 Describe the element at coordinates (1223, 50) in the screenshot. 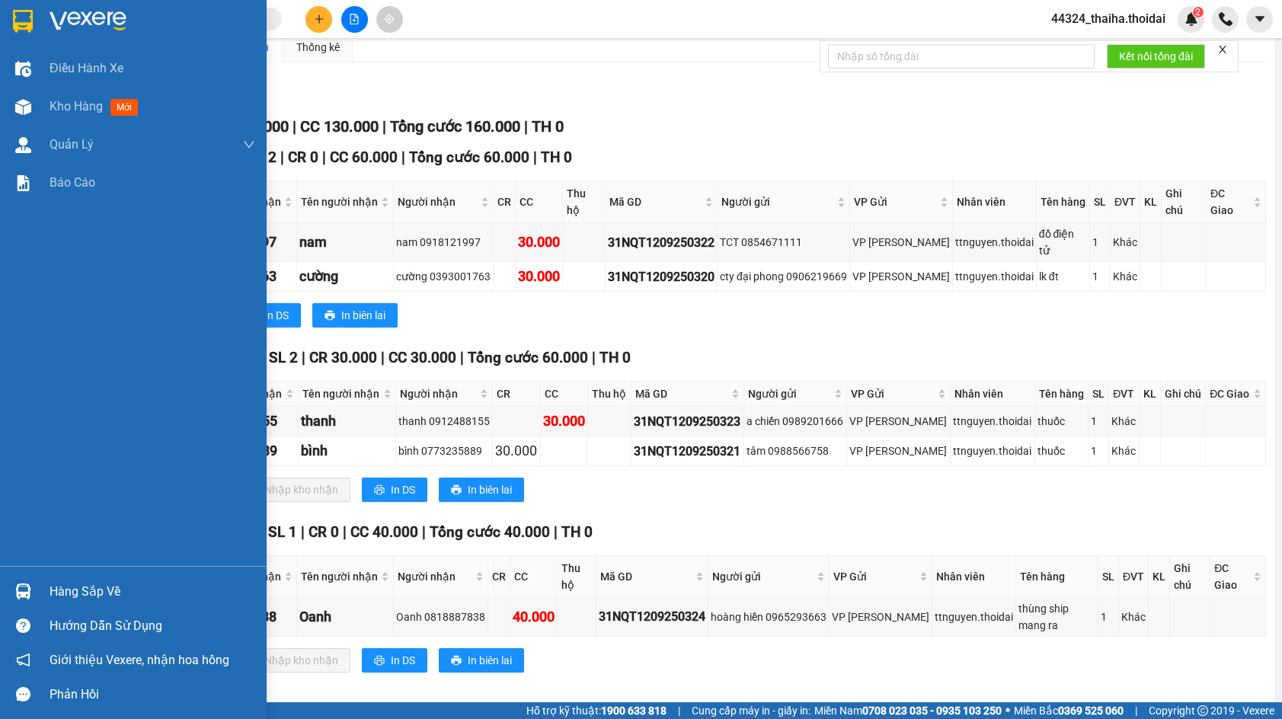

I see `span: close` at that location.